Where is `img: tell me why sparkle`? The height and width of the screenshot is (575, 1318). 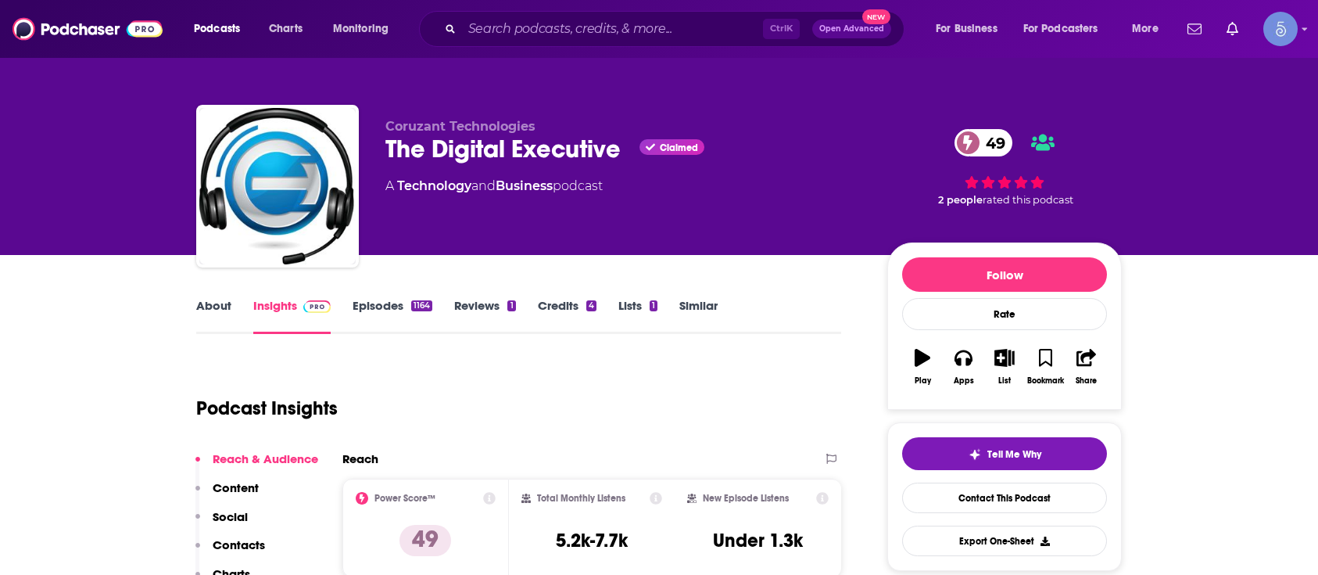 img: tell me why sparkle is located at coordinates (975, 454).